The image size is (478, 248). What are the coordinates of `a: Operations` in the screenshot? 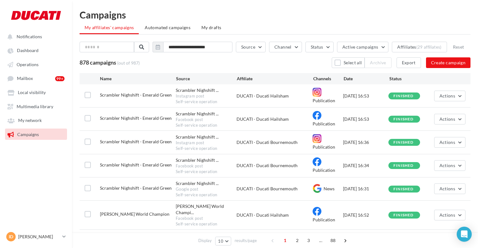 It's located at (36, 64).